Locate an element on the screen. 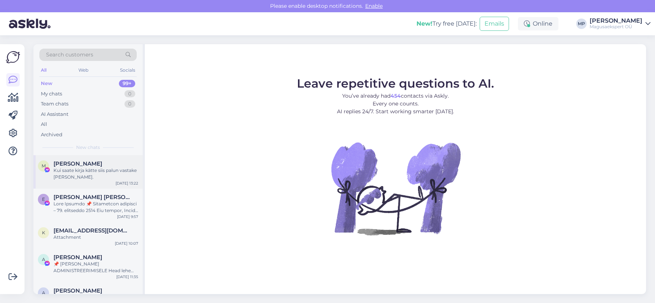 The image size is (655, 303). div: Archived is located at coordinates (52, 135).